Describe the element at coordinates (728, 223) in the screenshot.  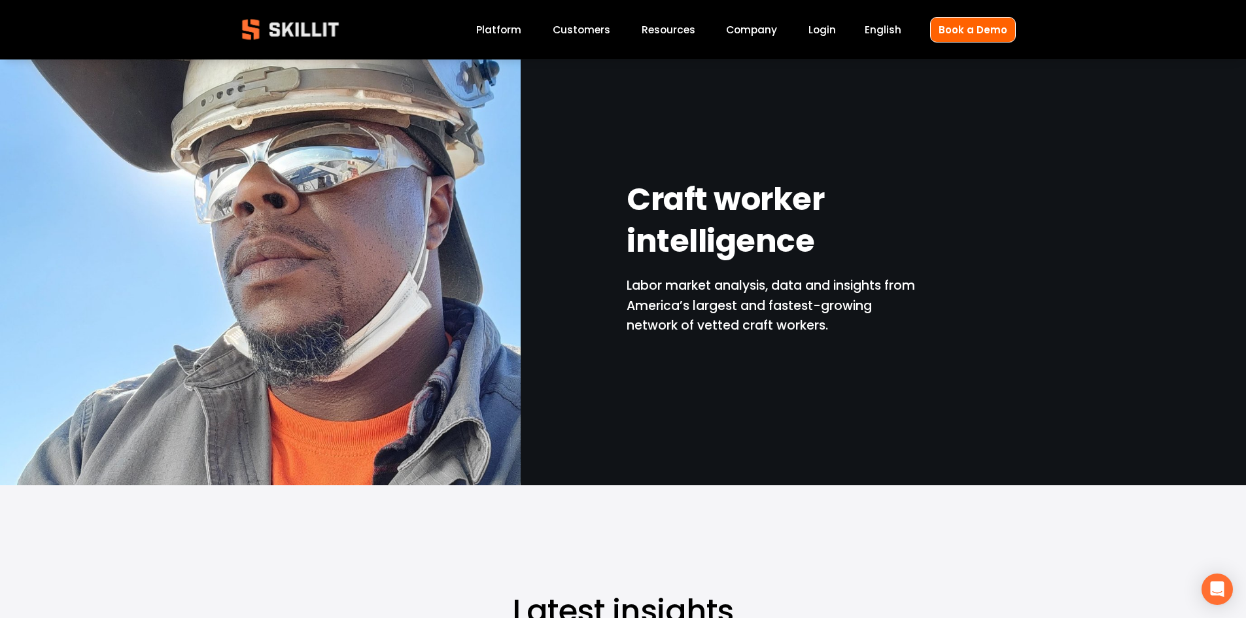
I see `strong: Craft worker intelligence` at that location.